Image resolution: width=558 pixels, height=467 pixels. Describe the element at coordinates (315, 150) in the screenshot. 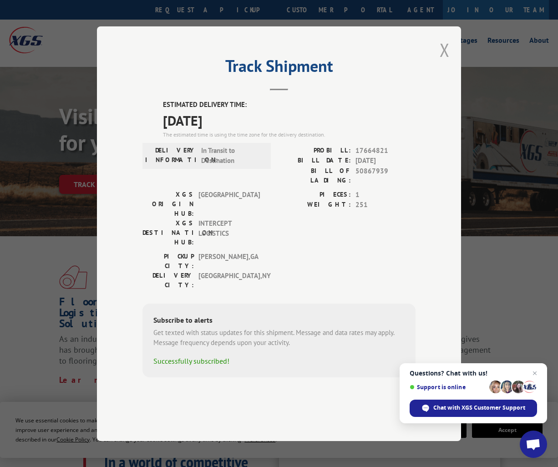

I see `label: PROBILL:` at that location.